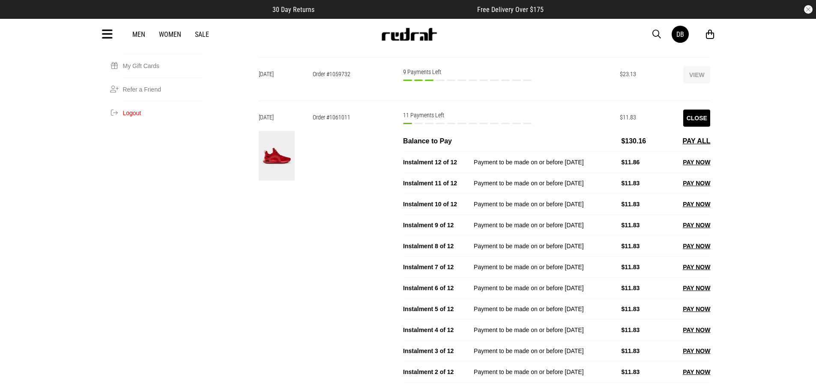  Describe the element at coordinates (438, 309) in the screenshot. I see `div: Instalment 5 of 12` at that location.